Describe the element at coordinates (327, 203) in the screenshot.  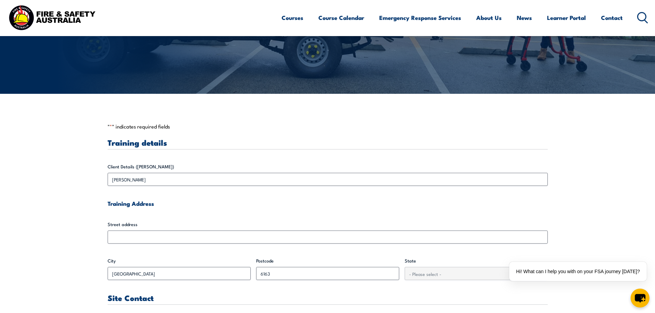
I see `h4: Training Address` at that location.